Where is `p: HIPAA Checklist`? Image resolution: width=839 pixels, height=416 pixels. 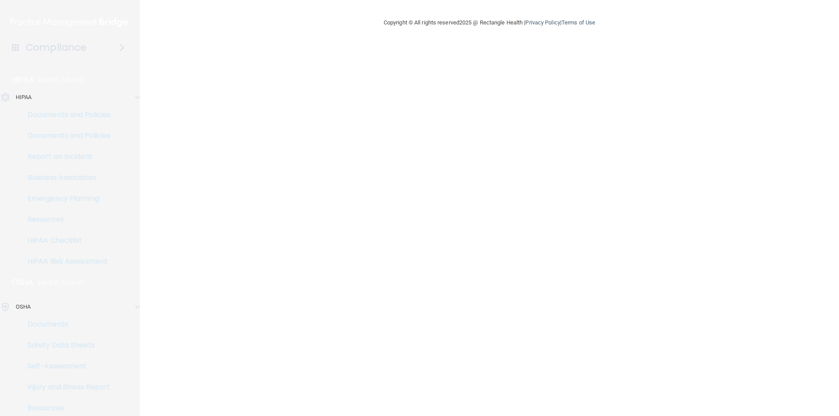 p: HIPAA Checklist is located at coordinates (65, 241).